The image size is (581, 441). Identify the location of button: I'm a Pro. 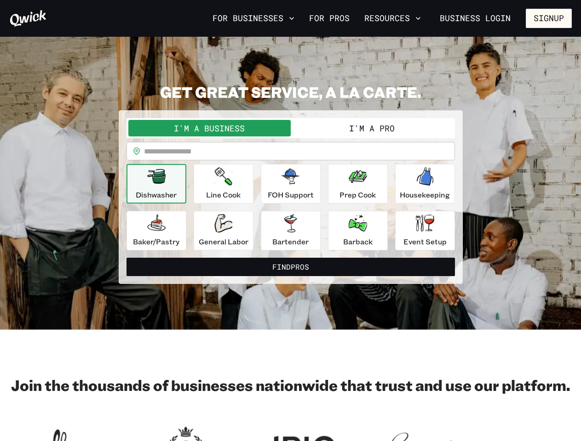
(371, 128).